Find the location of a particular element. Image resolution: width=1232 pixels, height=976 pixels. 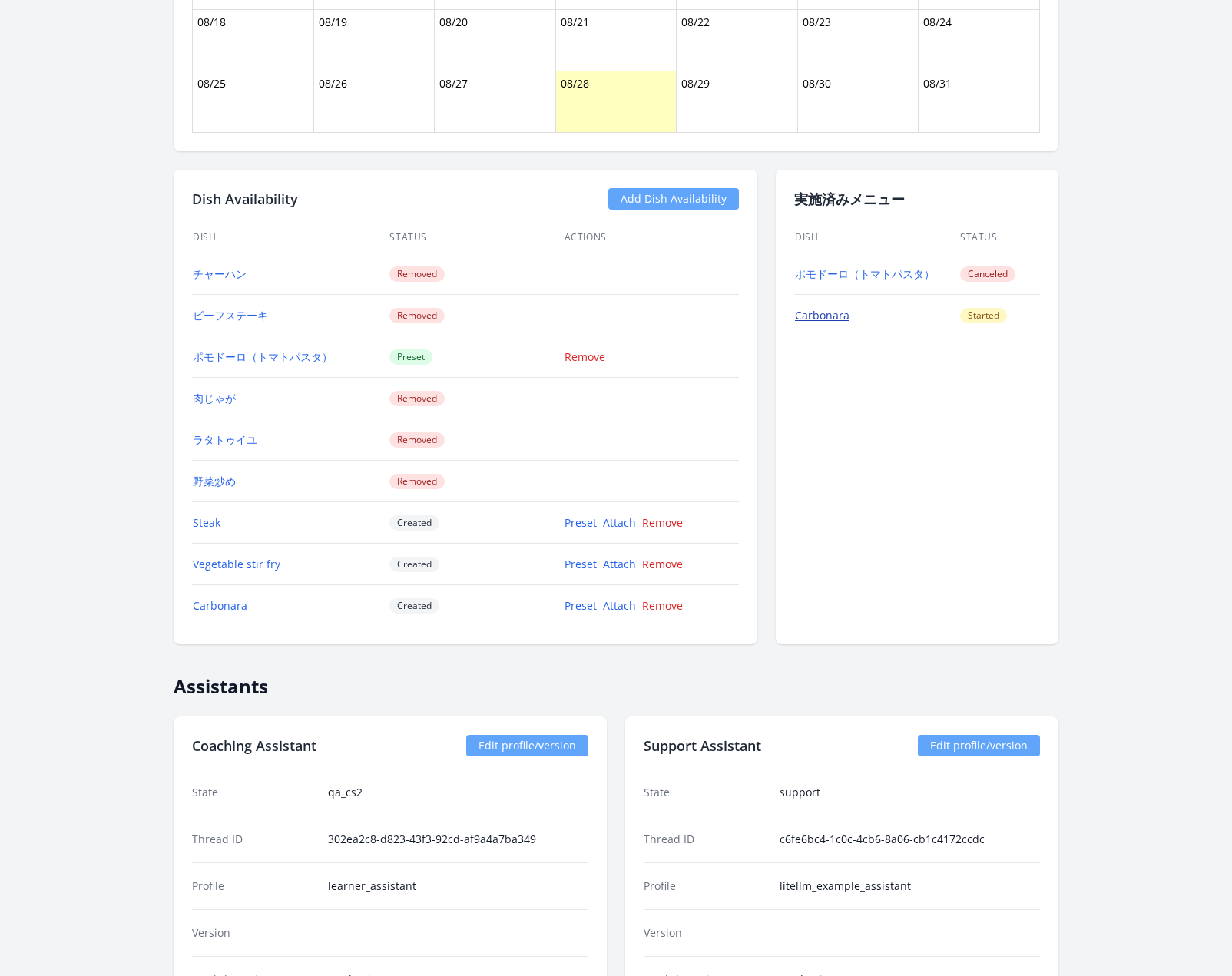

h2: Coaching Assistant is located at coordinates (254, 746).